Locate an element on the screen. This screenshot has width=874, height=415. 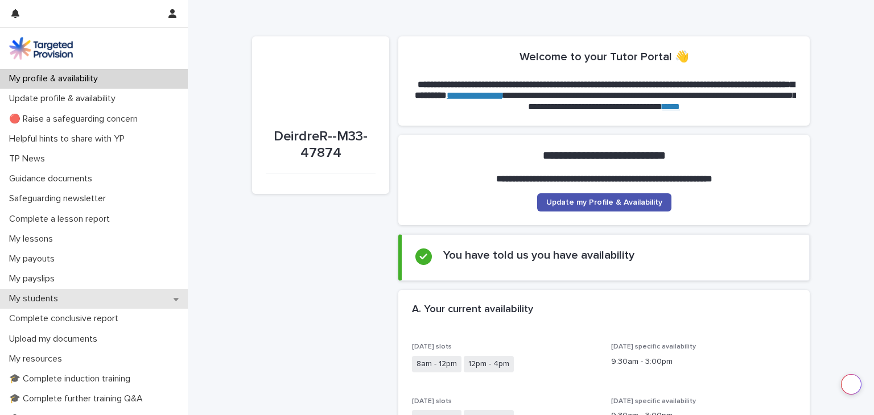
p: Update profile & availability is located at coordinates (64, 98).